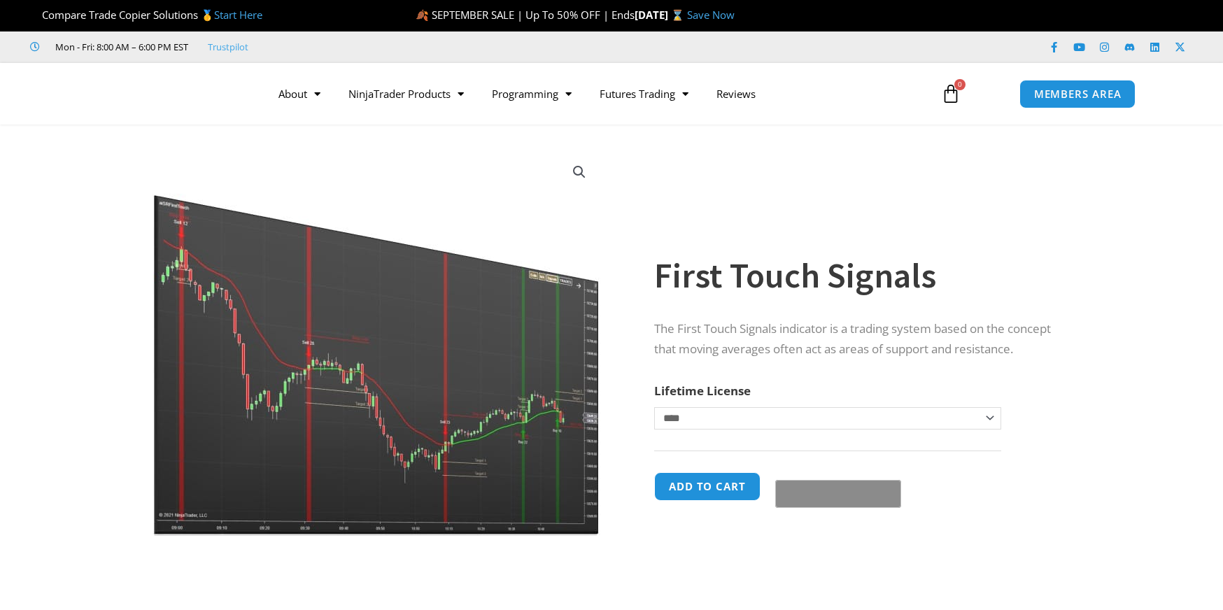  Describe the element at coordinates (951, 94) in the screenshot. I see `a: 0` at that location.